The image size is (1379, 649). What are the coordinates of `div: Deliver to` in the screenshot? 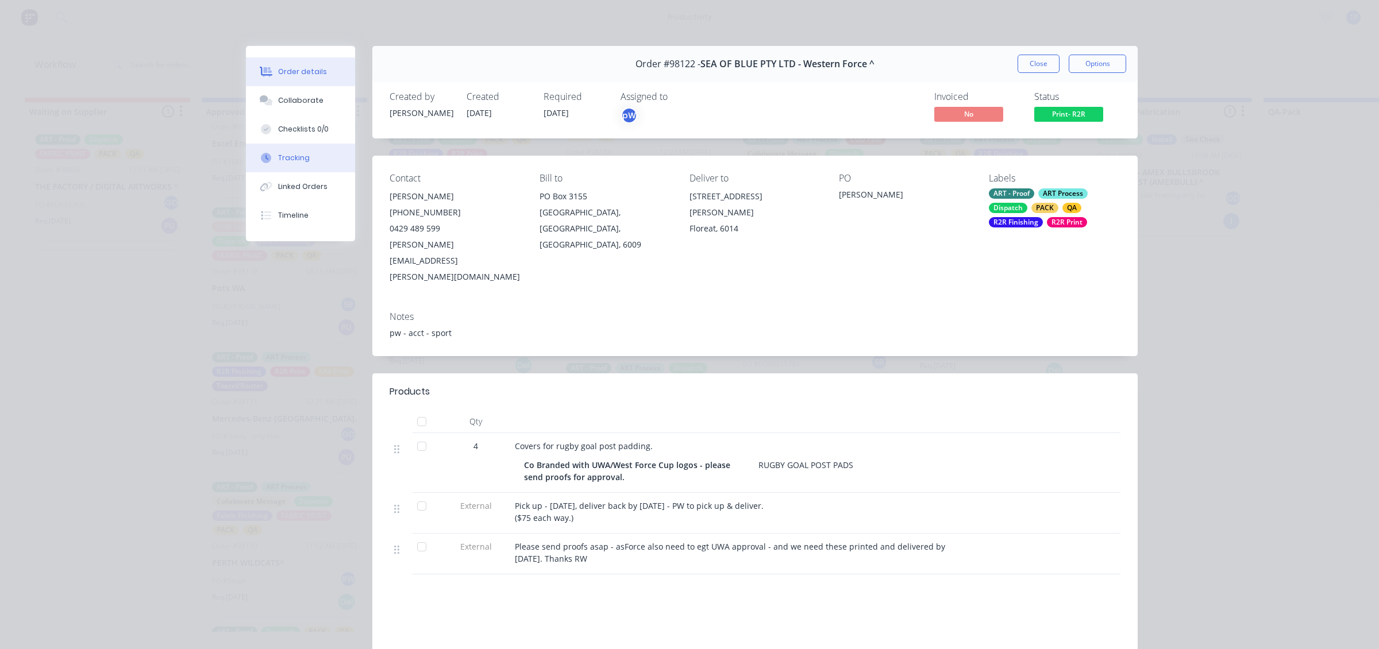 It's located at (755, 178).